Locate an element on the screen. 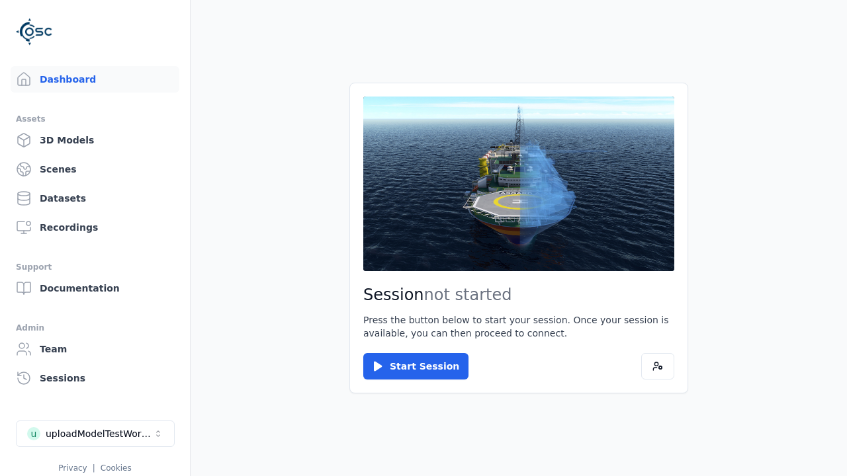  a: Cookies is located at coordinates (116, 468).